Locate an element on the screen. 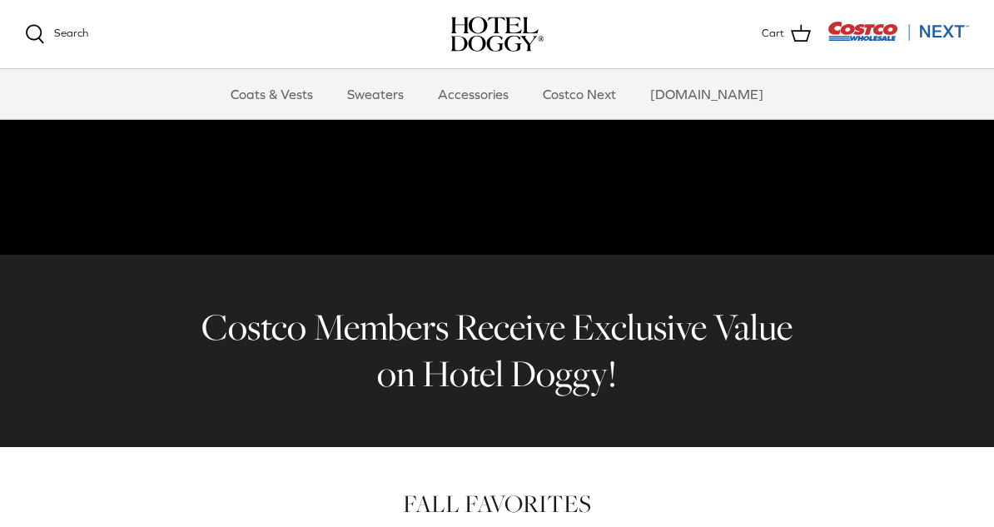 The image size is (994, 527). a: Search is located at coordinates (57, 34).